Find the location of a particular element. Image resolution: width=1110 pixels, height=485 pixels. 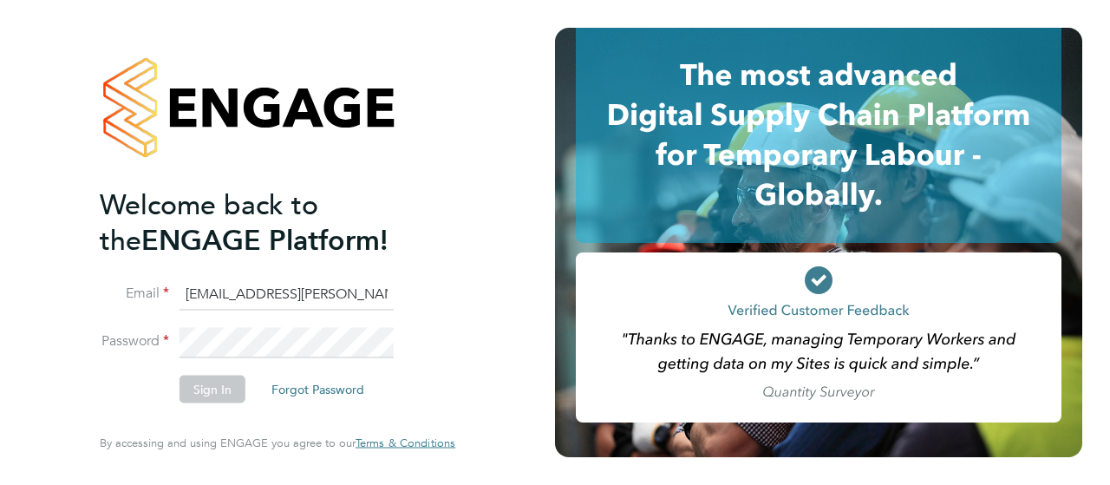

label: Password is located at coordinates (134, 341).